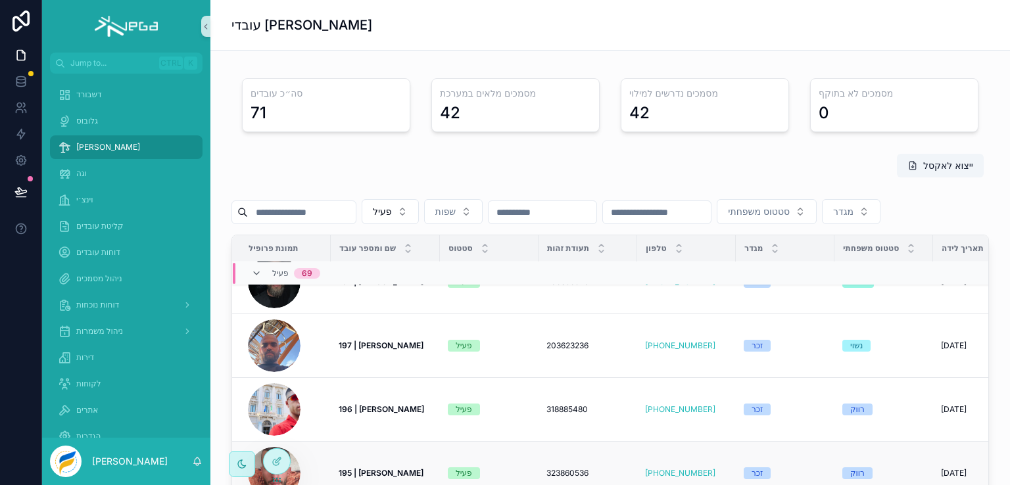  I want to click on a: קליטת עובדים, so click(126, 226).